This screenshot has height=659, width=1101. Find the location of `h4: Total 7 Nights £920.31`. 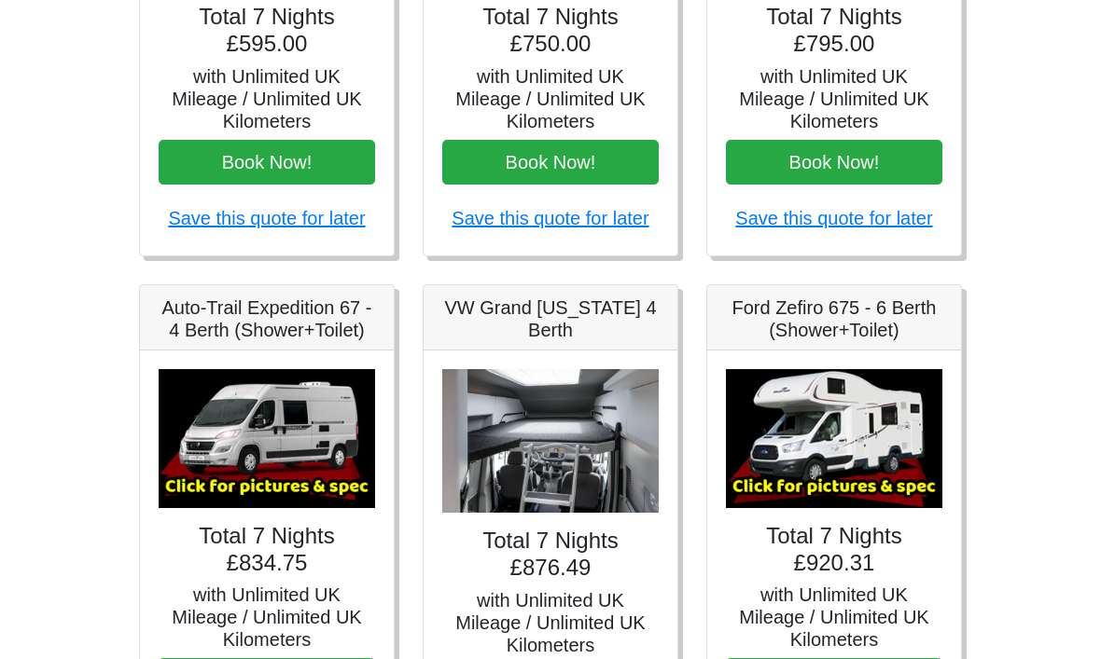

h4: Total 7 Nights £920.31 is located at coordinates (834, 551).